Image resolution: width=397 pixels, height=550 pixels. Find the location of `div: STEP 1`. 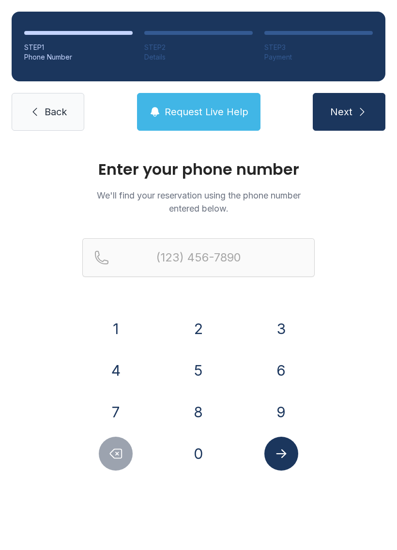

div: STEP 1 is located at coordinates (78, 47).